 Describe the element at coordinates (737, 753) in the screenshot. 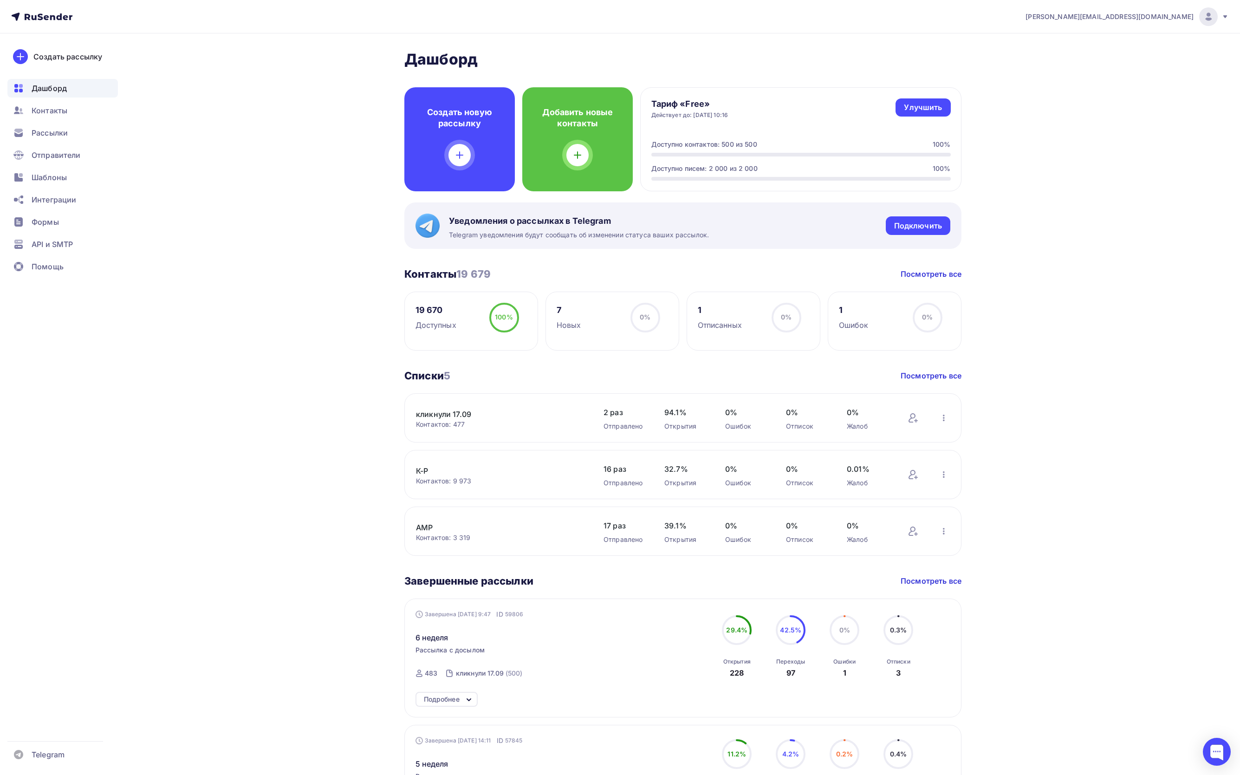

I see `span: 11.2%` at that location.